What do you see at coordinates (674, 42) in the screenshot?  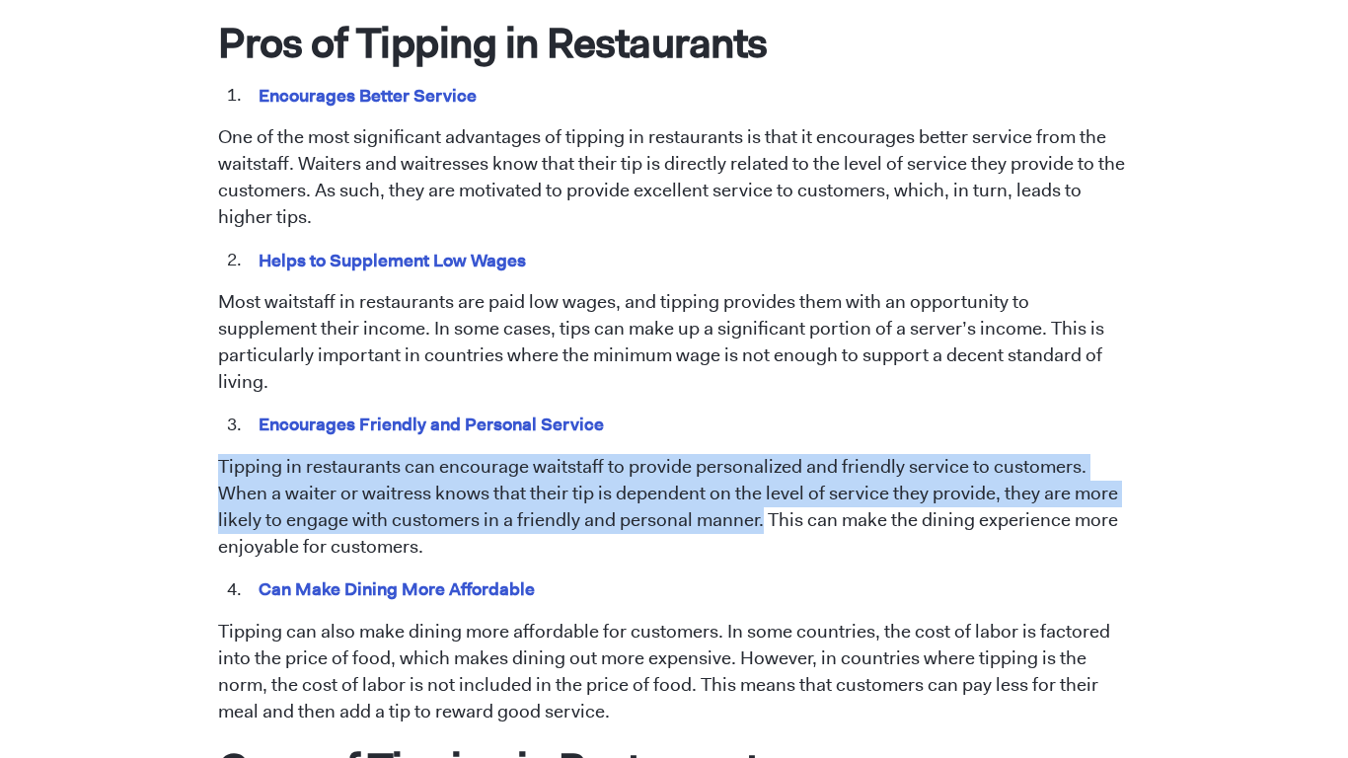 I see `h1: Pros of Tipping in Restaurants` at bounding box center [674, 42].